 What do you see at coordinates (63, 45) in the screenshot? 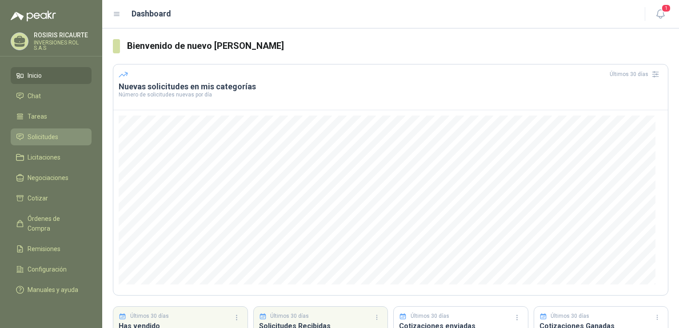
I see `p: INVERSIONES ROL S.A.S` at bounding box center [63, 45].